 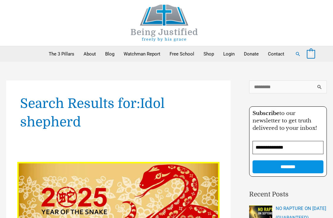 What do you see at coordinates (118, 113) in the screenshot?
I see `h1: Search Results for:` at bounding box center [118, 113].